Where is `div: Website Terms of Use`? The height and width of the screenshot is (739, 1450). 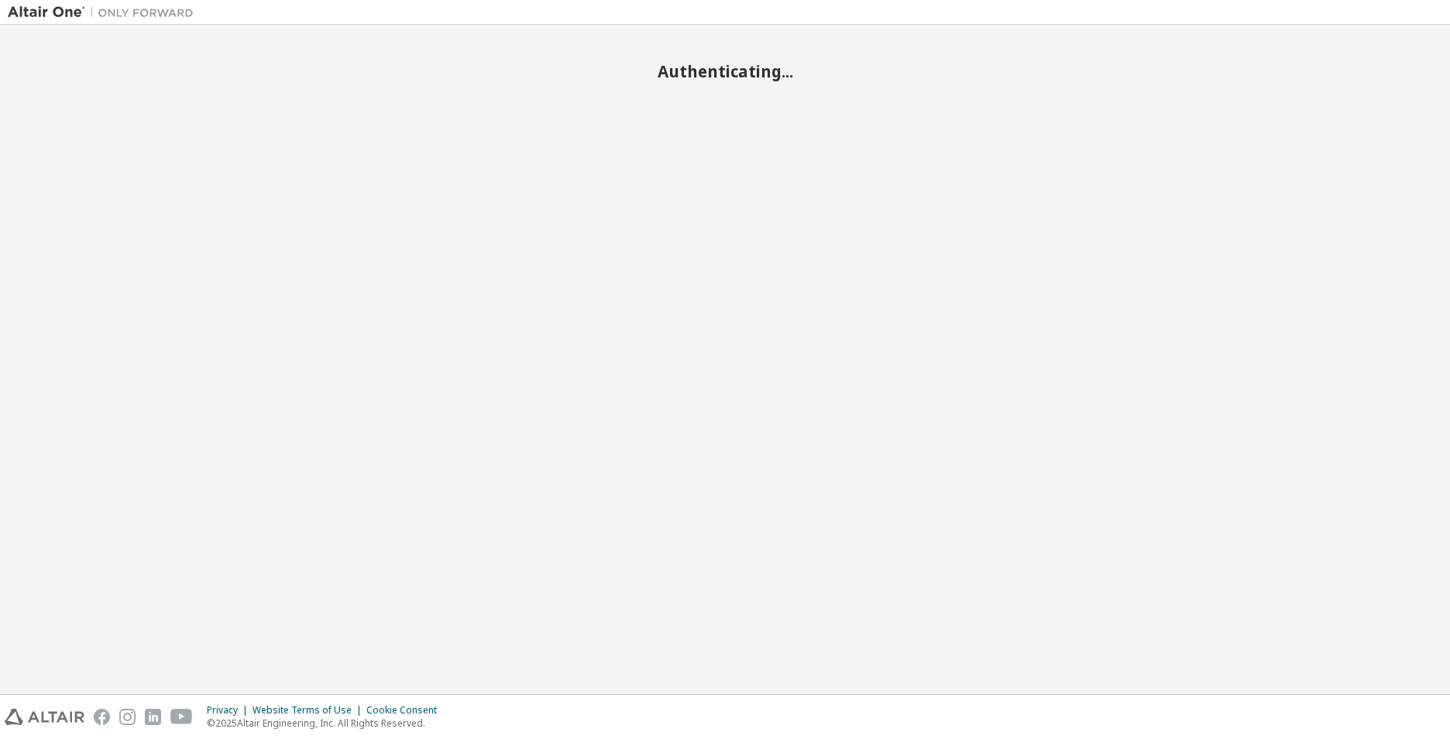
div: Website Terms of Use is located at coordinates (309, 710).